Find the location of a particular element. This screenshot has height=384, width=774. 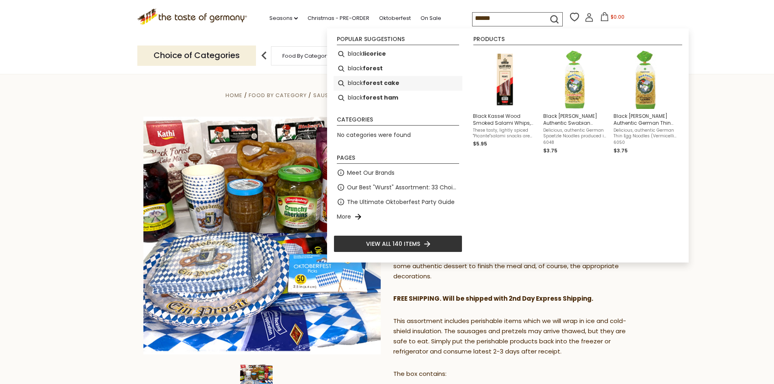

span: Our Best "Wurst" Assortment: 33 Choices For The Grillabend is located at coordinates (403, 187).